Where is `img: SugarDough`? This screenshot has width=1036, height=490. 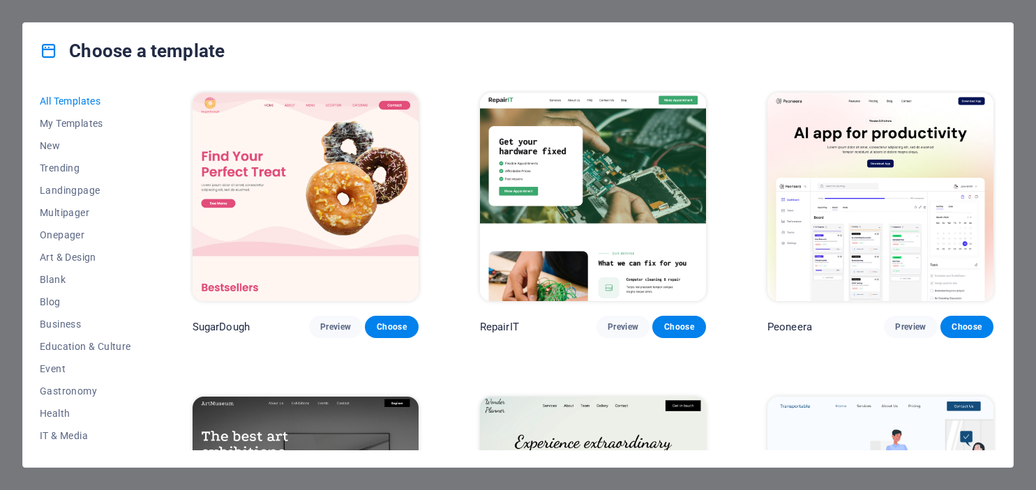
img: SugarDough is located at coordinates (305, 197).